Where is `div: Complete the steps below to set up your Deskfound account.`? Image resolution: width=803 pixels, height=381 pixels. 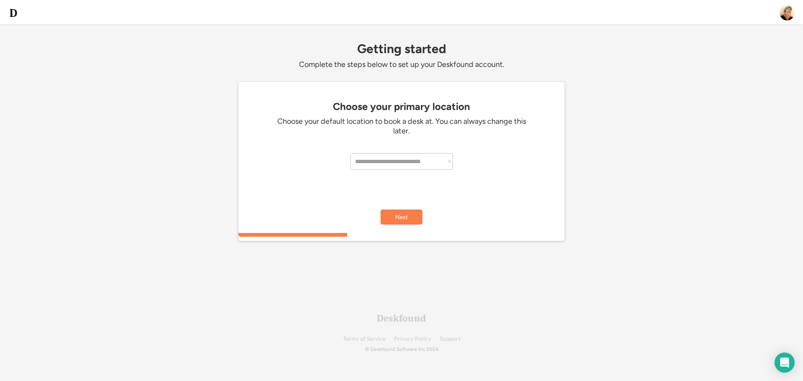 div: Complete the steps below to set up your Deskfound account. is located at coordinates (402, 64).